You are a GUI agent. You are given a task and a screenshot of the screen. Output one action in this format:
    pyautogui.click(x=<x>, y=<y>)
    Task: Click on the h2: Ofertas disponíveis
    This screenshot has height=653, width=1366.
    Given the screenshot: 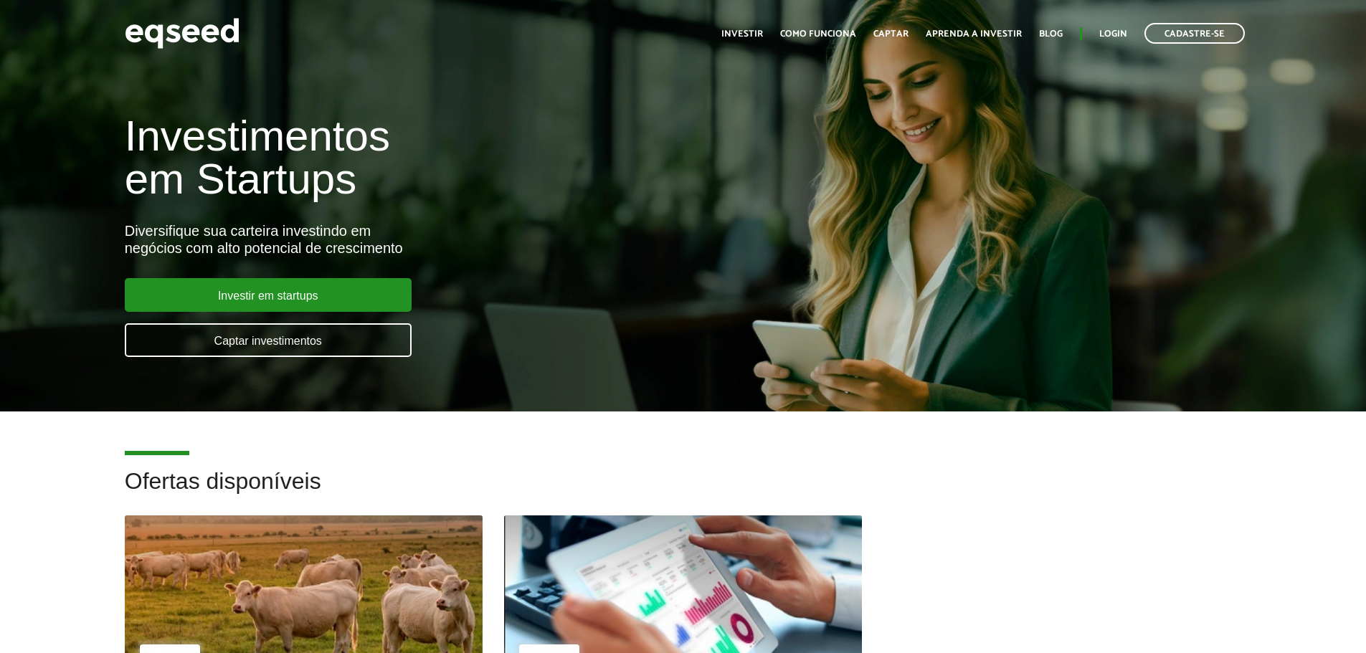 What is the action you would take?
    pyautogui.click(x=683, y=492)
    